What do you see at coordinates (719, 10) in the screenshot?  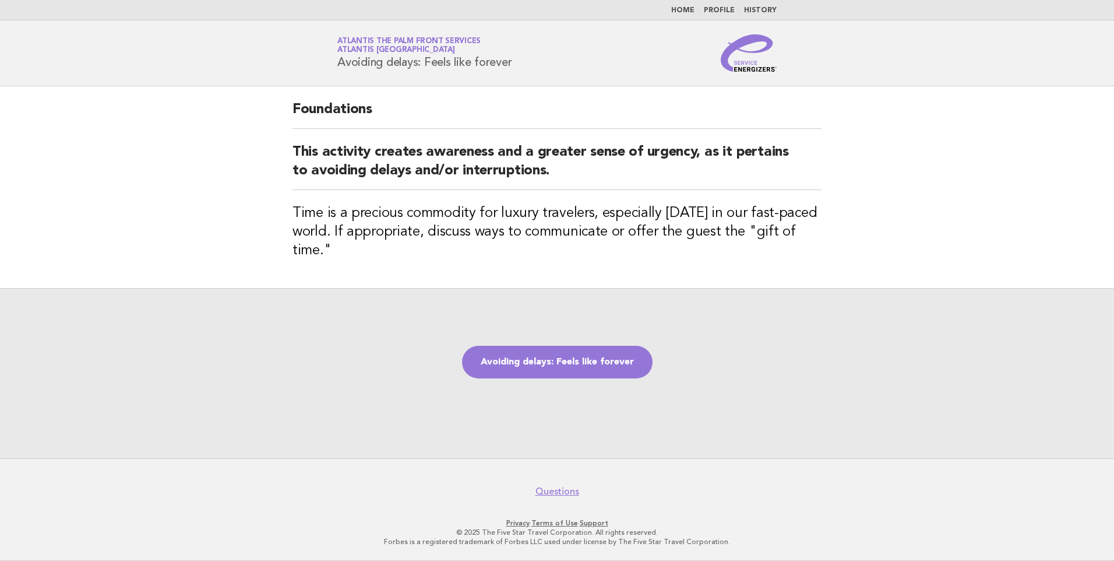 I see `a: Profile` at bounding box center [719, 10].